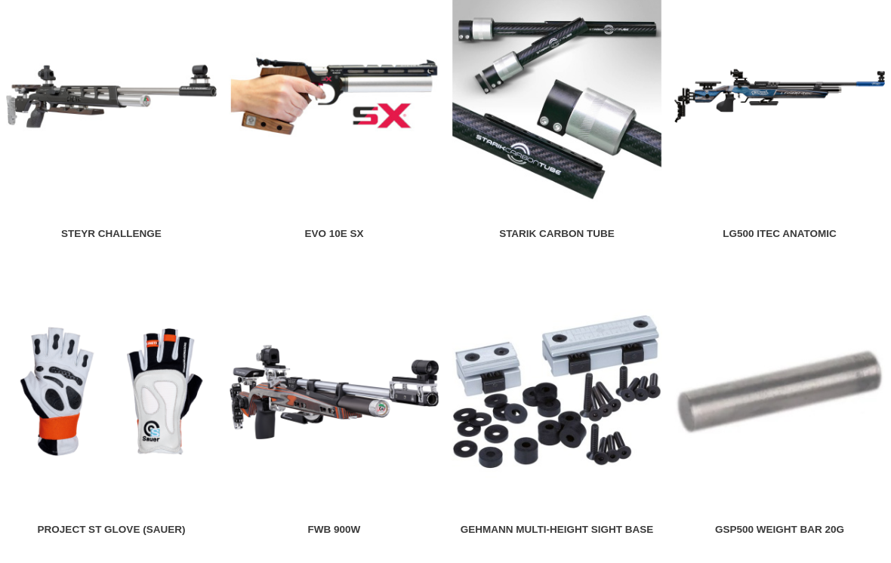 The width and height of the screenshot is (891, 563). What do you see at coordinates (779, 235) in the screenshot?
I see `div: LG500 itec Anatomic` at bounding box center [779, 235].